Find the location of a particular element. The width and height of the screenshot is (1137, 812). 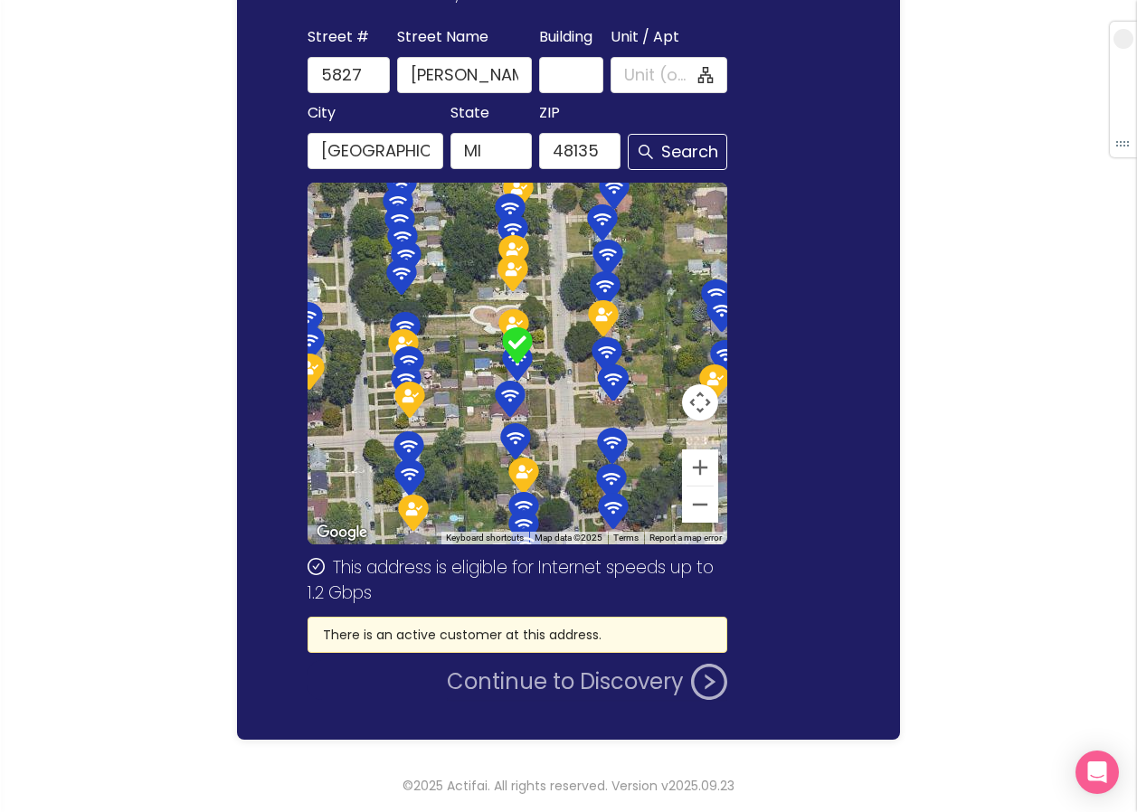

button: Zoom out is located at coordinates (700, 505).